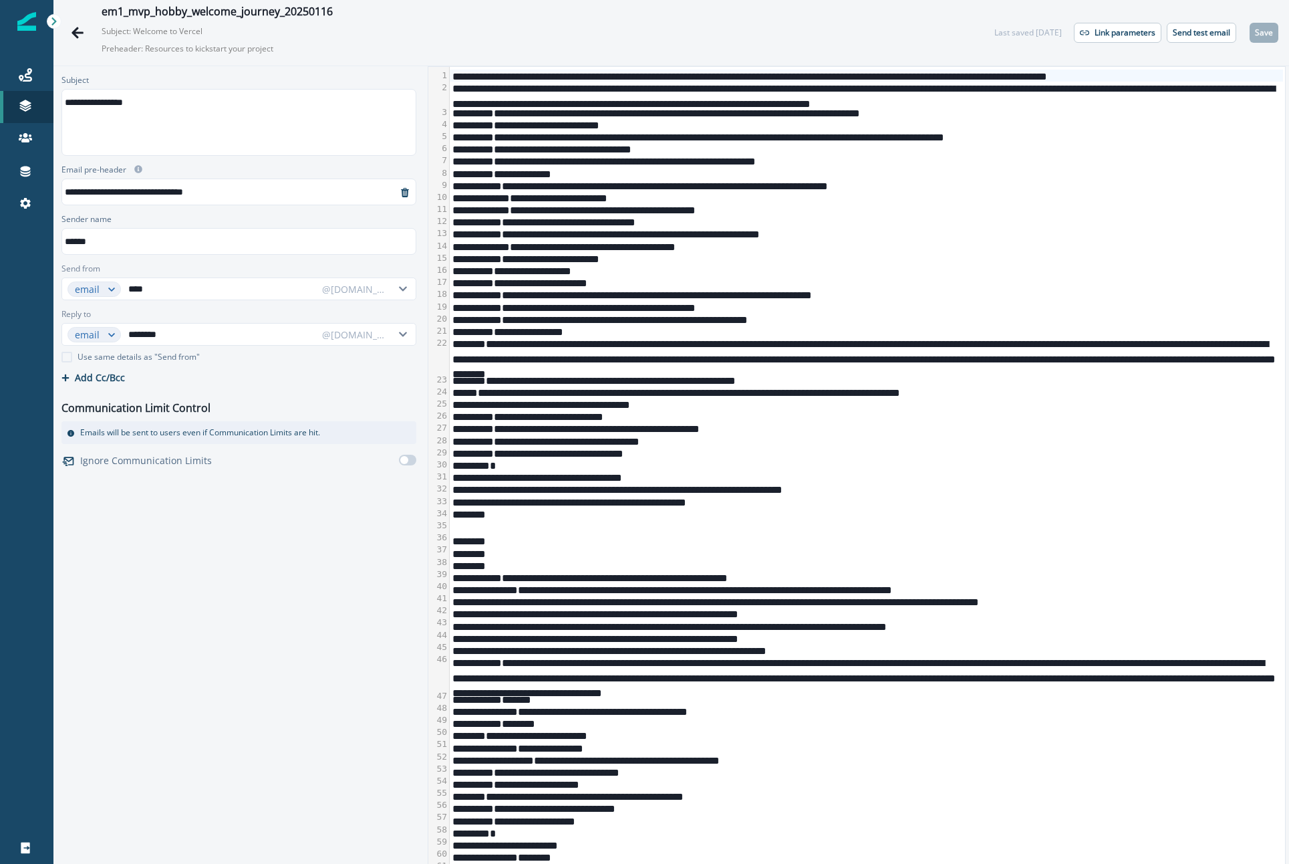 The height and width of the screenshot is (864, 1289). What do you see at coordinates (86, 221) in the screenshot?
I see `p: Sender name` at bounding box center [86, 221].